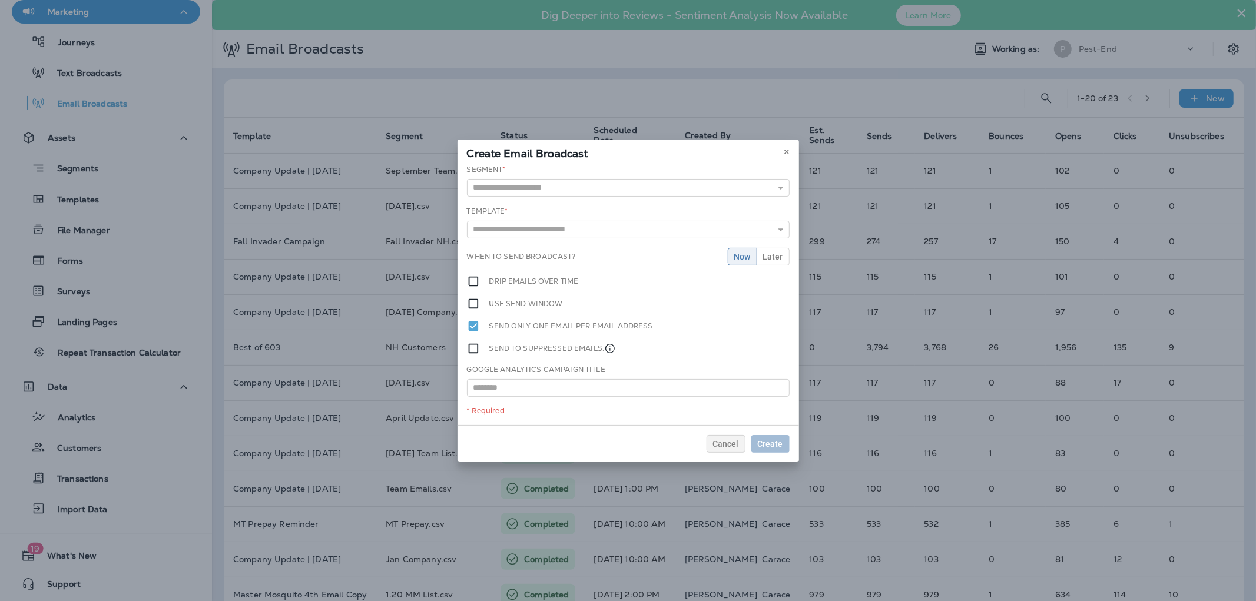  What do you see at coordinates (726, 444) in the screenshot?
I see `button: Cancel` at bounding box center [726, 444].